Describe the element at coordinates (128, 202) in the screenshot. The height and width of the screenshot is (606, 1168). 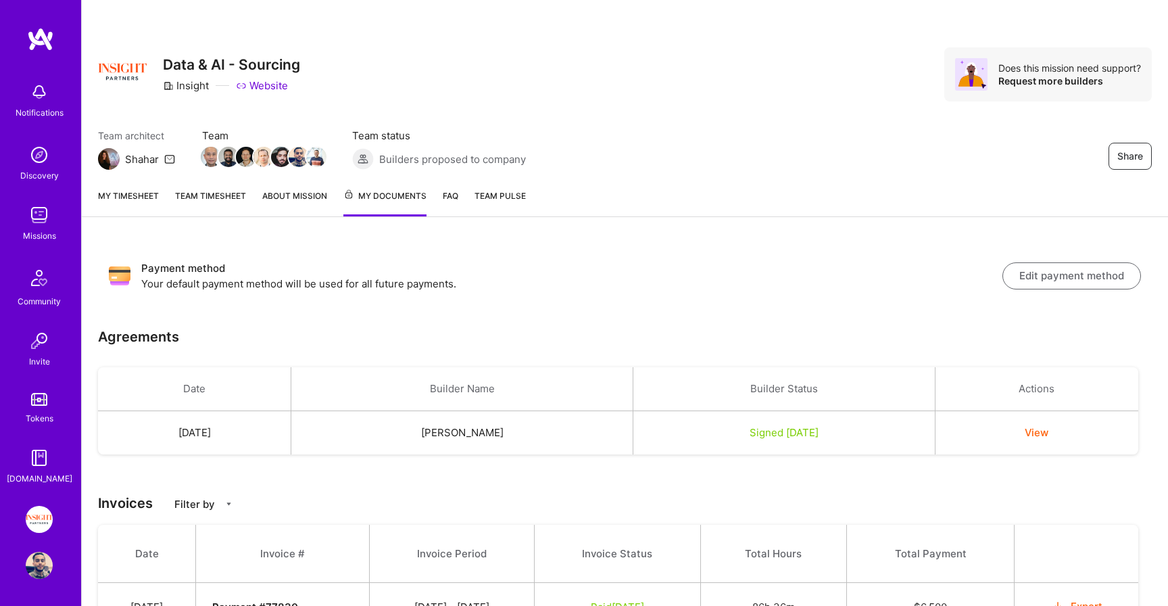
I see `a: My timesheet` at that location.